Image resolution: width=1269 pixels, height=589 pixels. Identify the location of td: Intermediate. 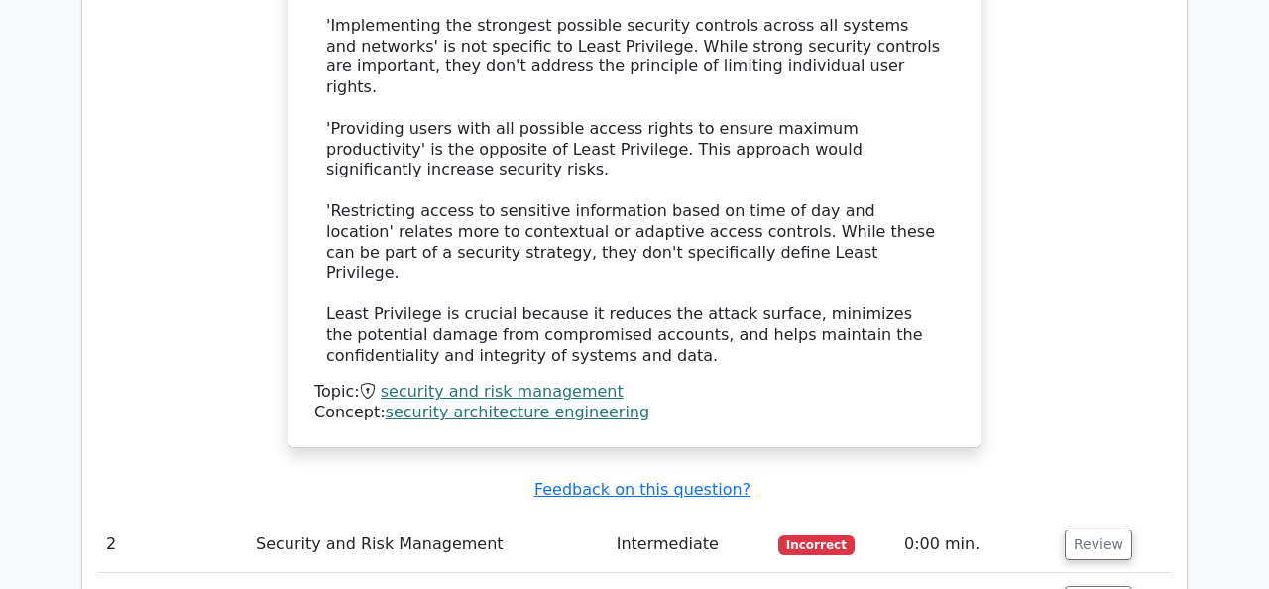
(689, 544).